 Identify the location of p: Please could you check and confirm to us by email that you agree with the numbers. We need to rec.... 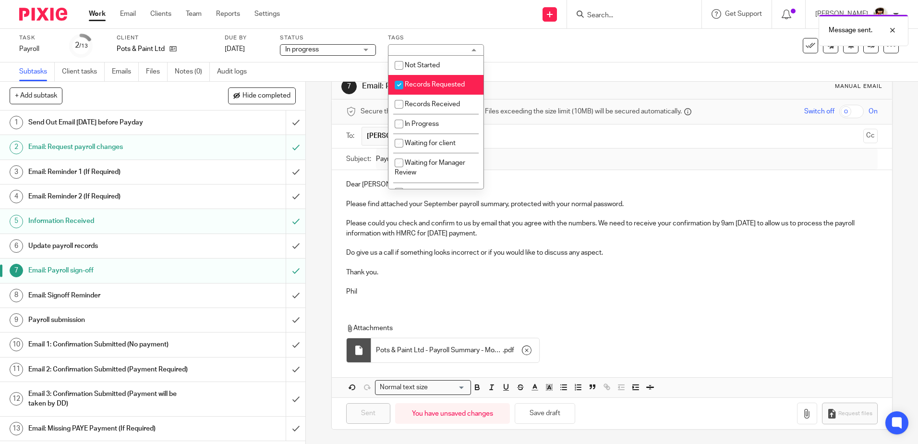
(612, 228).